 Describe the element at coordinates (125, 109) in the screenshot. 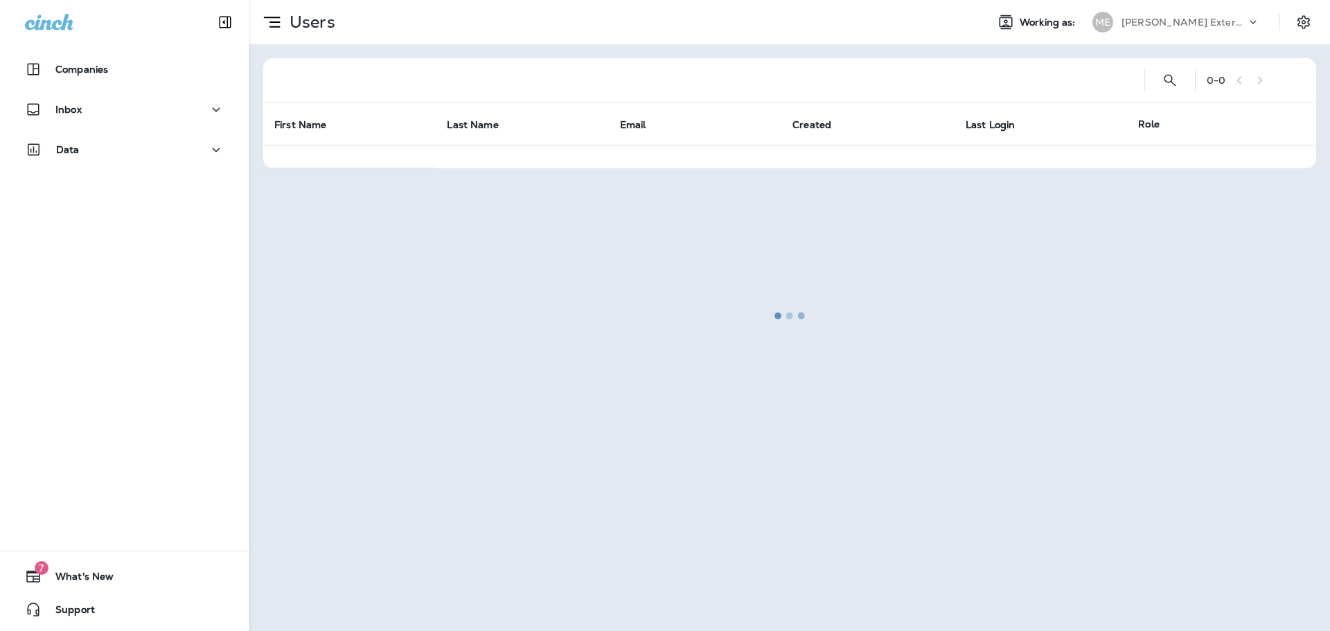

I see `button: Inbox` at that location.